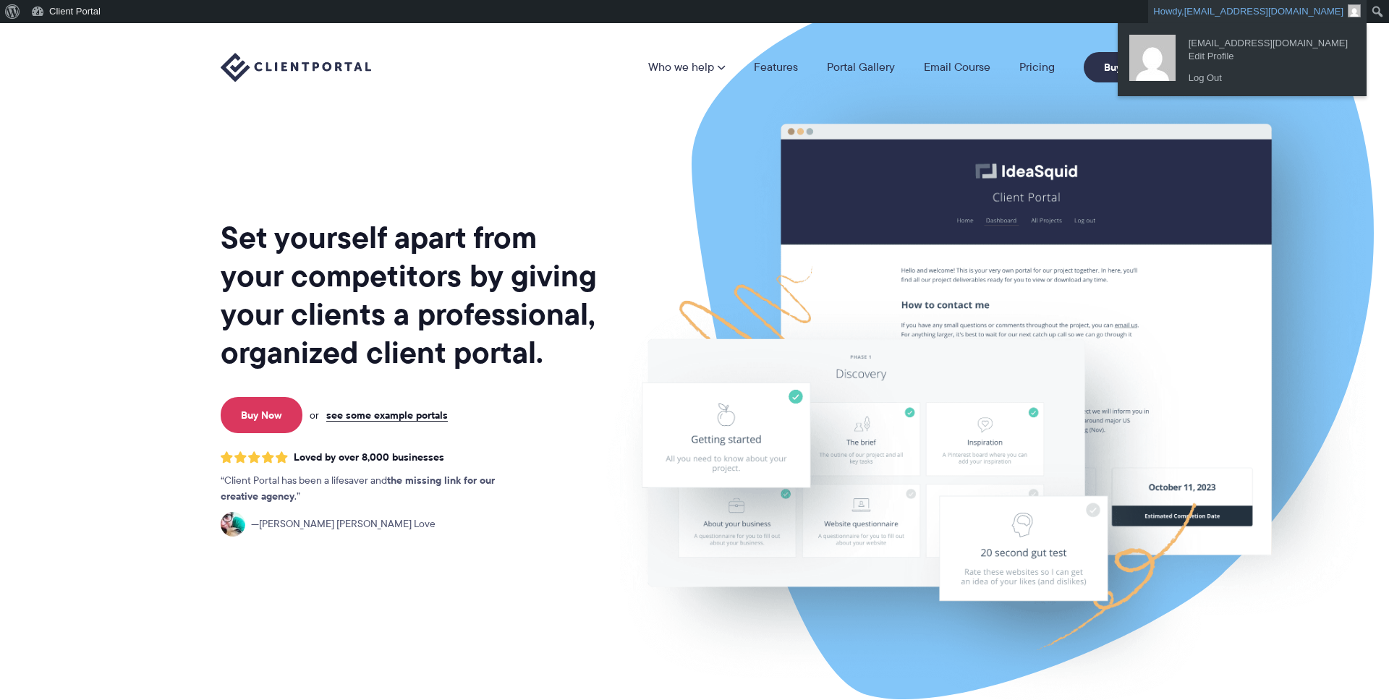 This screenshot has width=1389, height=700. Describe the element at coordinates (1268, 51) in the screenshot. I see `span: Edit Profile` at that location.